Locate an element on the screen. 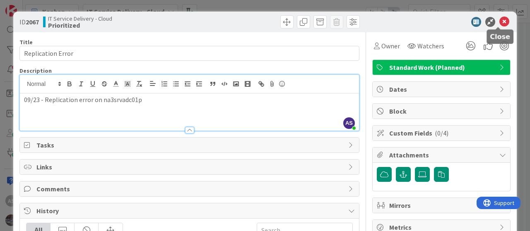 The image size is (530, 231). span: ( 0/4 ) is located at coordinates (441, 133).